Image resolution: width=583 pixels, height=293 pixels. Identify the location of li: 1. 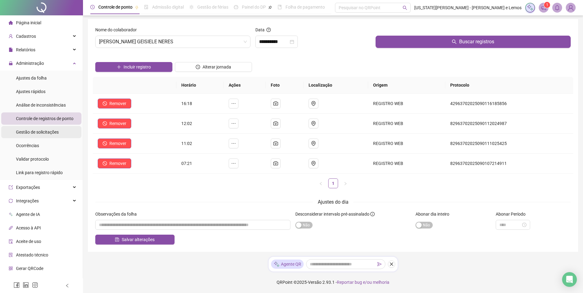
(333, 184).